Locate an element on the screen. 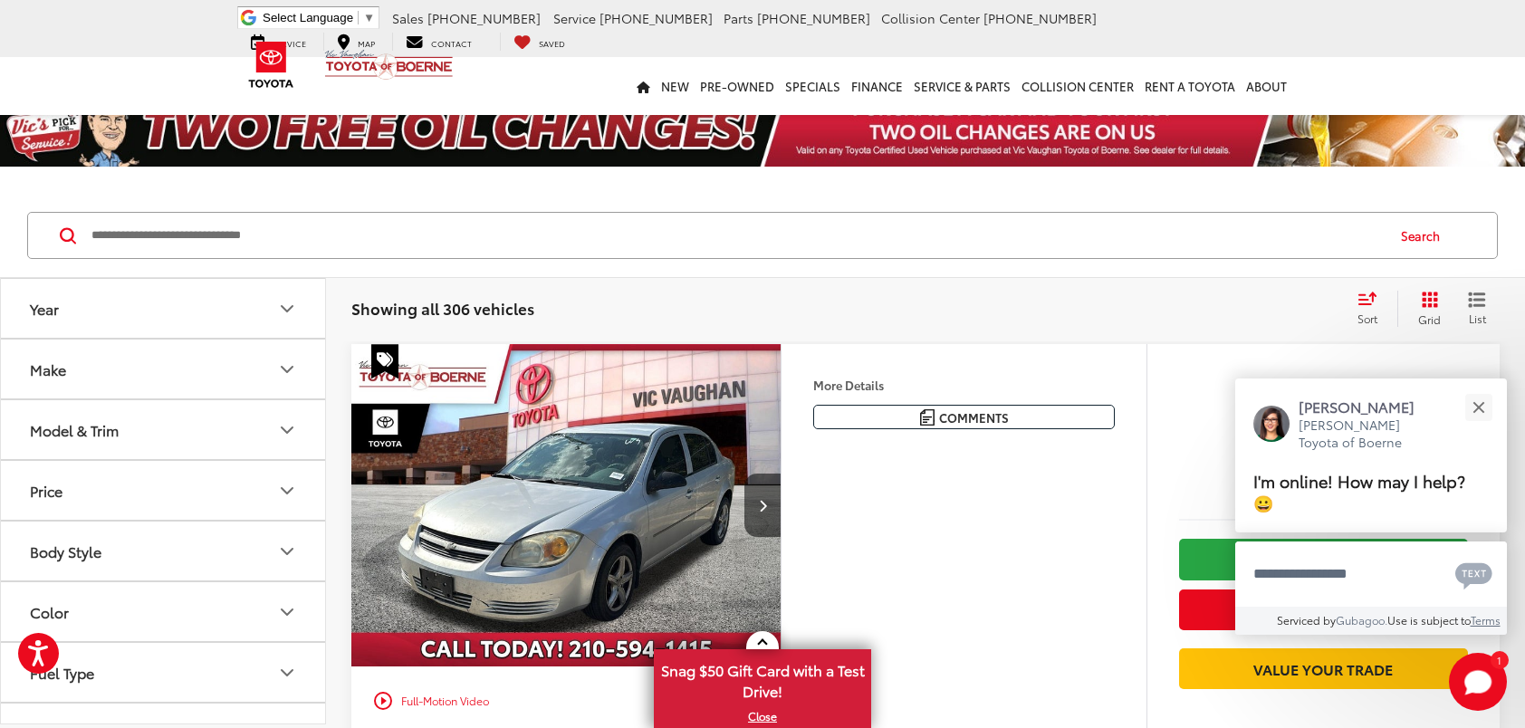  button: Select sort value is located at coordinates (1373, 309).